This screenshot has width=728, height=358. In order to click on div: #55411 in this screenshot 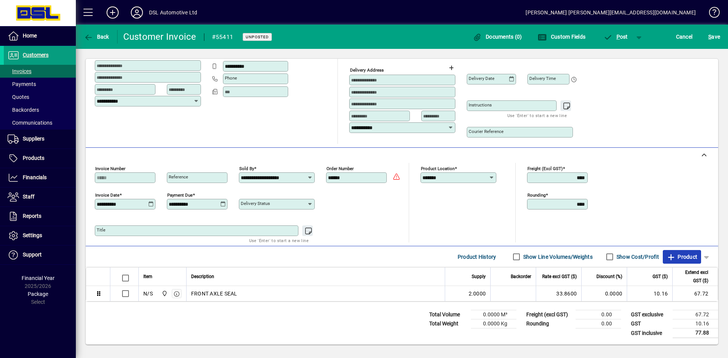, I will do `click(223, 37)`.